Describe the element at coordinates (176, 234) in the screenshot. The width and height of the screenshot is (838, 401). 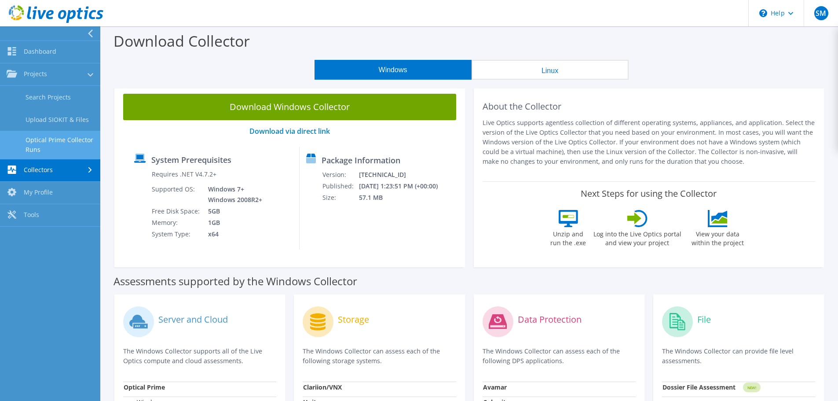
I see `td: System Type:` at that location.